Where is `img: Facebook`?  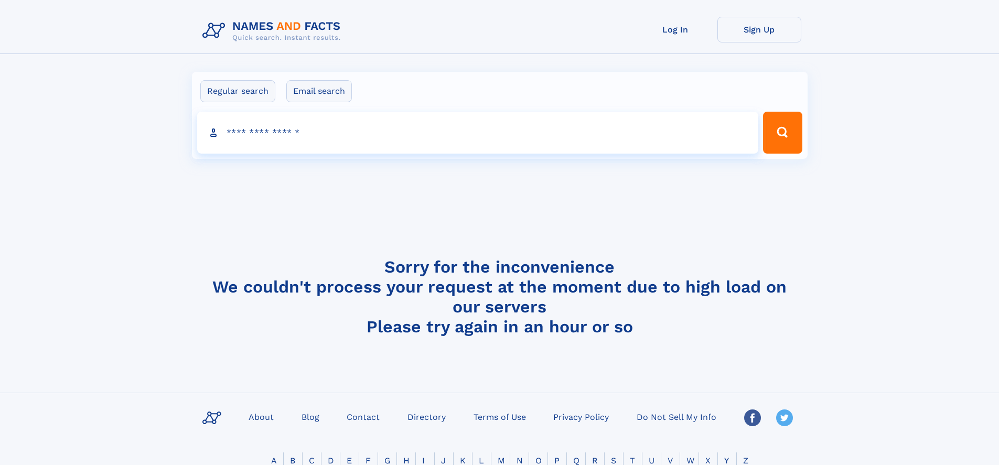
img: Facebook is located at coordinates (753, 418).